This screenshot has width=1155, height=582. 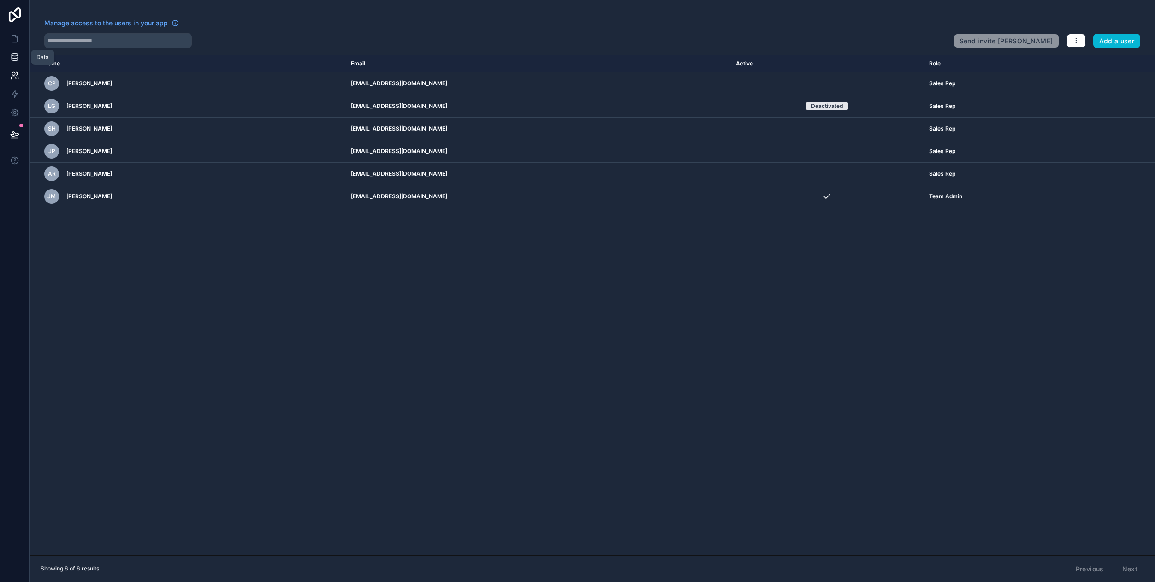 I want to click on div: Data, so click(x=42, y=57).